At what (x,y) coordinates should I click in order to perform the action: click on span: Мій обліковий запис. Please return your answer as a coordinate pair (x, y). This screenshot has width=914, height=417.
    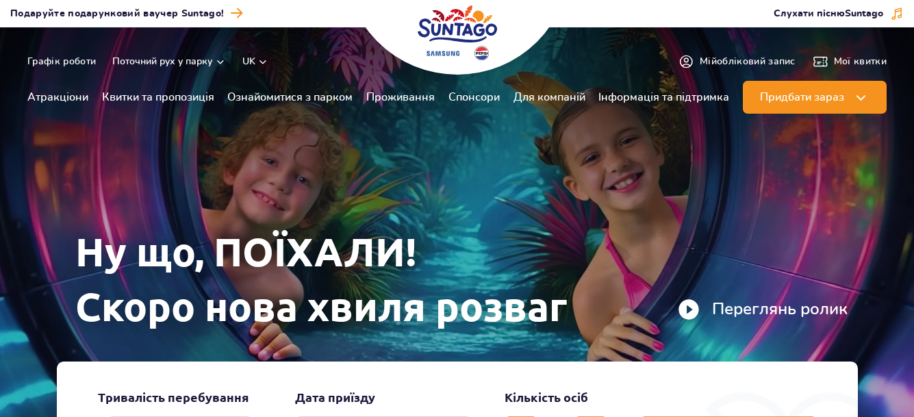
    Looking at the image, I should click on (747, 62).